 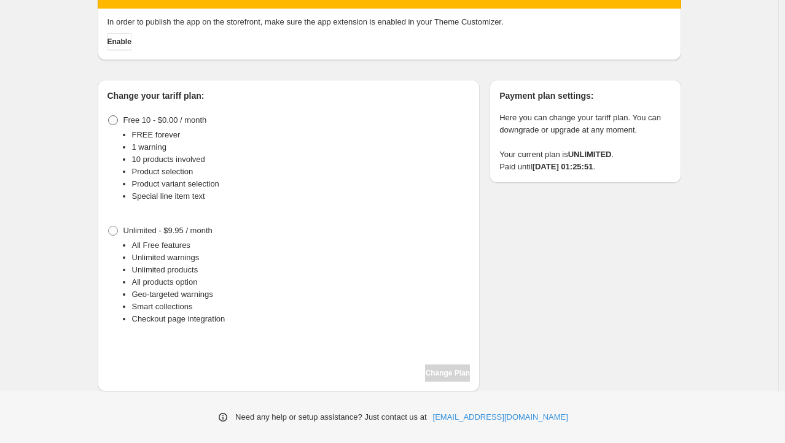 I want to click on li: Product selection, so click(x=301, y=172).